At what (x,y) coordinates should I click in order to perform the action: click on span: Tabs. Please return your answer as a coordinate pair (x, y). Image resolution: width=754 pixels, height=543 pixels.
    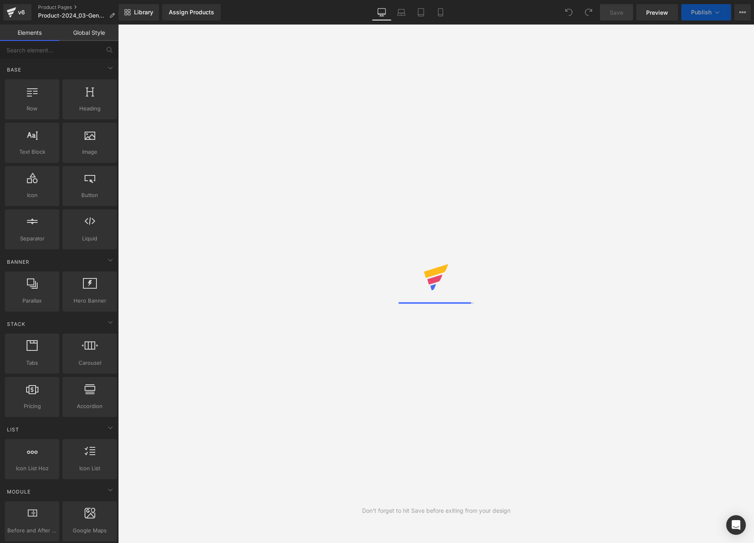
    Looking at the image, I should click on (32, 363).